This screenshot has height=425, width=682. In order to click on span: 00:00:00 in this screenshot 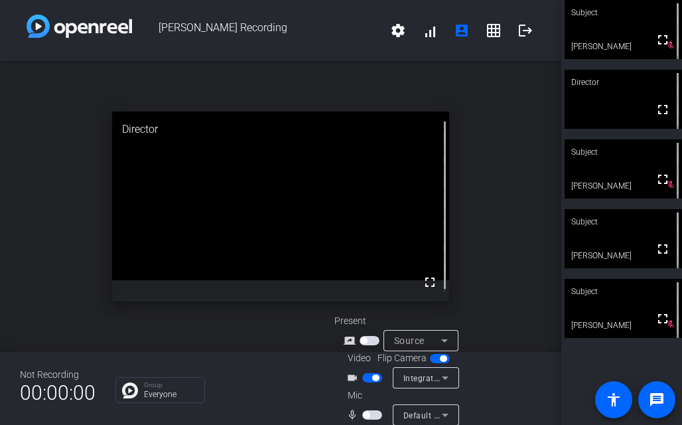, I will do `click(58, 392)`.